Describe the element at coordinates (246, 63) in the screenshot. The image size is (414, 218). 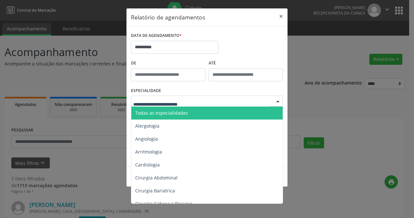
I see `label: ATÉ` at that location.